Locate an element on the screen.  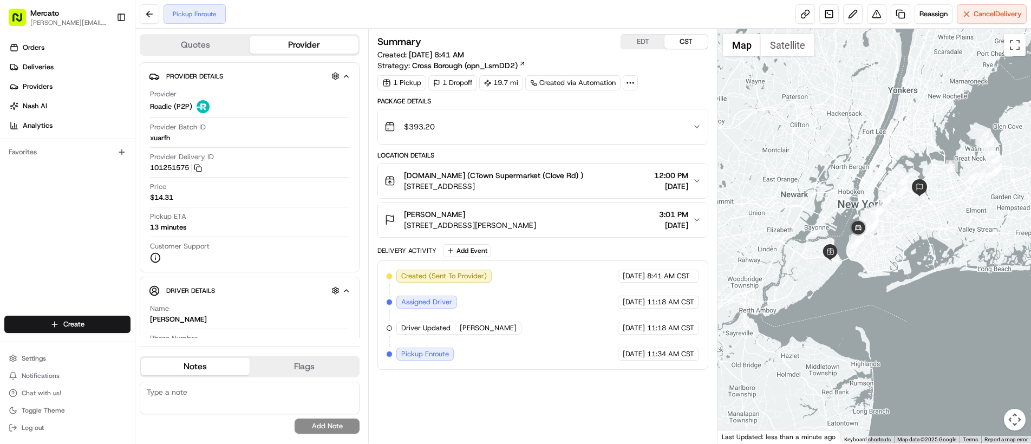
span: Created: is located at coordinates (421, 55).